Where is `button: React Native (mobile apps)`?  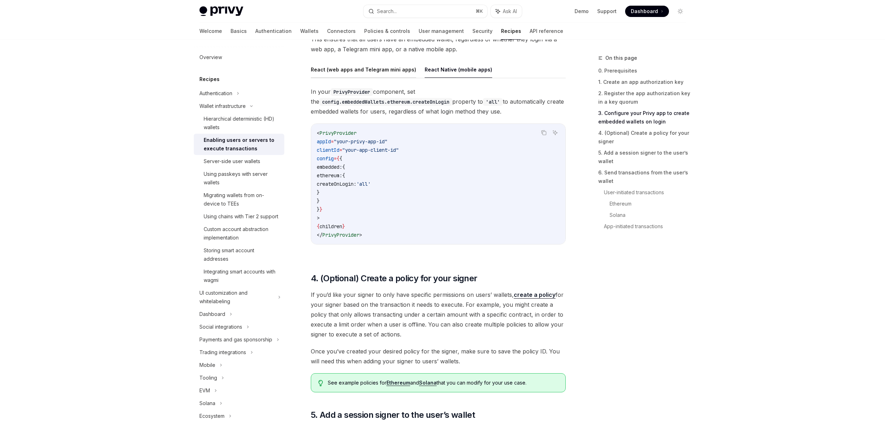
button: React Native (mobile apps) is located at coordinates (458, 69).